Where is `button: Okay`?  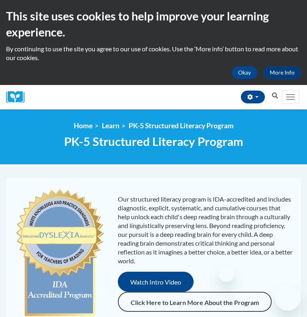 button: Okay is located at coordinates (244, 73).